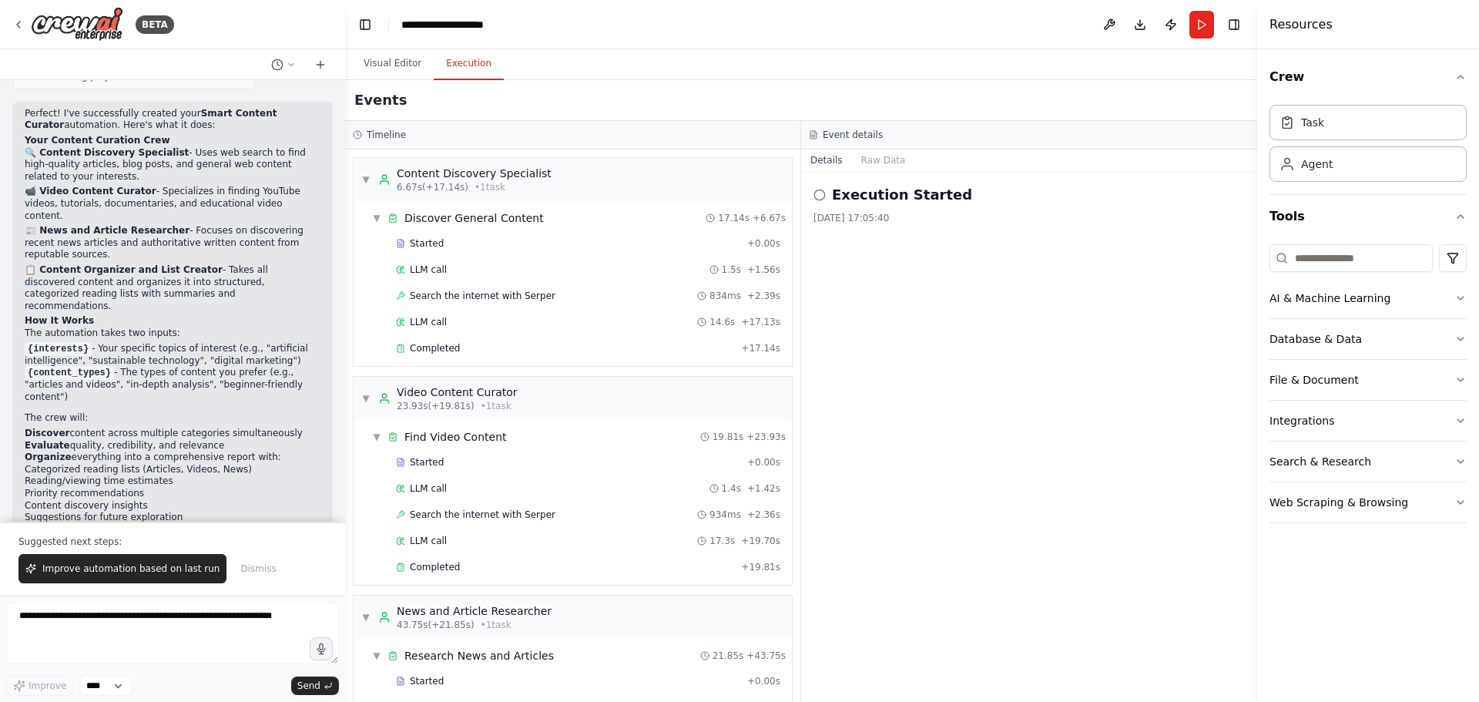 This screenshot has width=1479, height=702. I want to click on p: - Specializes in finding YouTube videos, tutorials, documentaries, and educational video content., so click(173, 203).